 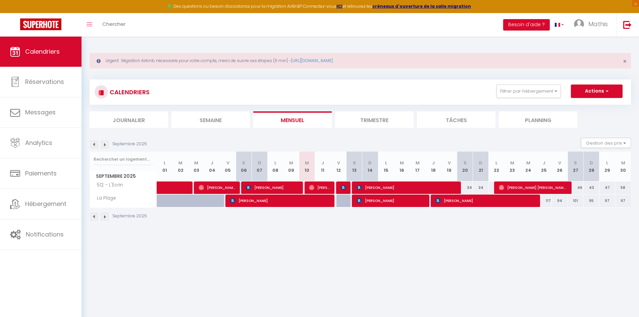 What do you see at coordinates (421, 6) in the screenshot?
I see `a: créneaux d'ouverture de la salle migration` at bounding box center [421, 6].